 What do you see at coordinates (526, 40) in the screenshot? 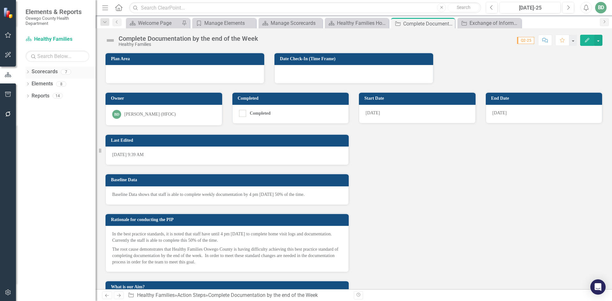
I see `span: Q2-25` at bounding box center [526, 40].